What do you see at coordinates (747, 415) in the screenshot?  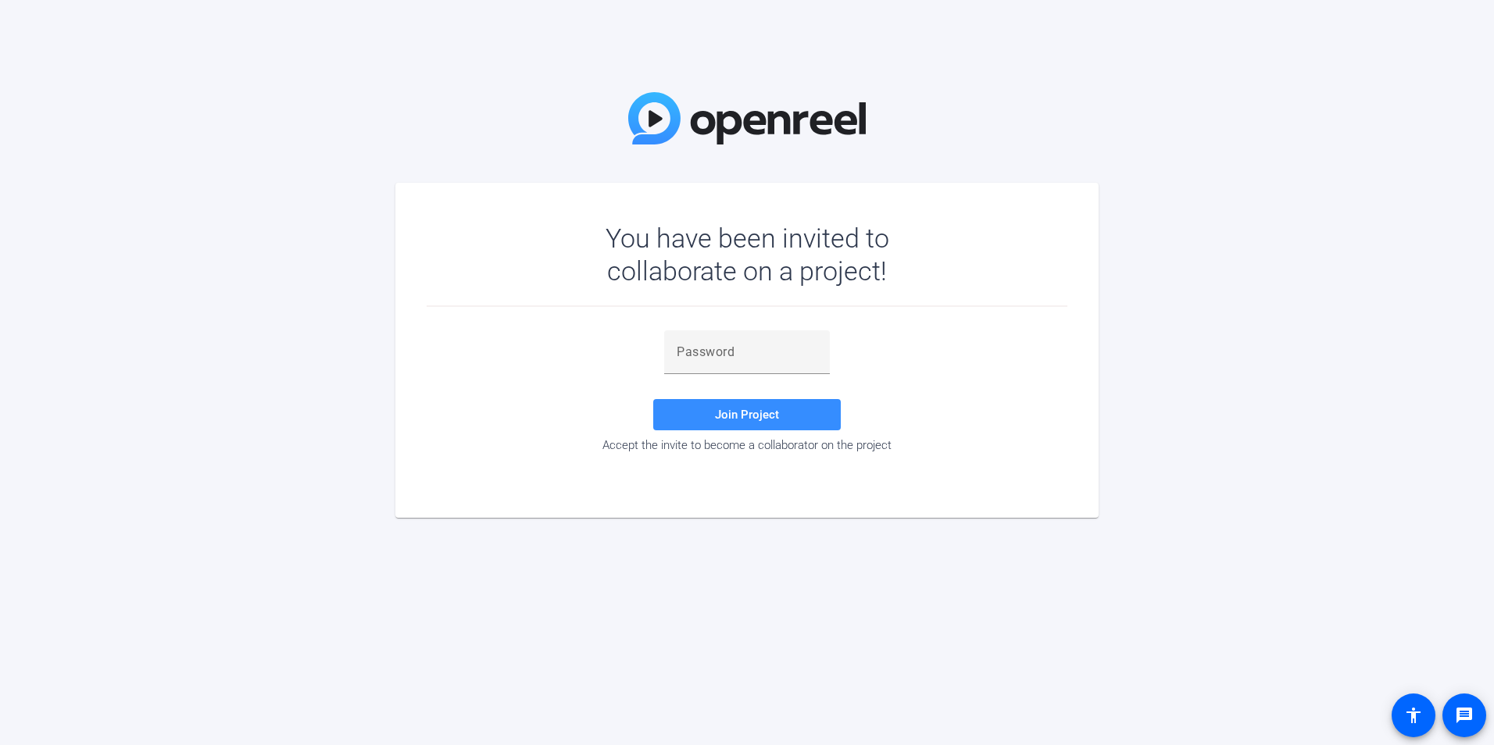 I see `button: Join Project` at bounding box center [747, 415].